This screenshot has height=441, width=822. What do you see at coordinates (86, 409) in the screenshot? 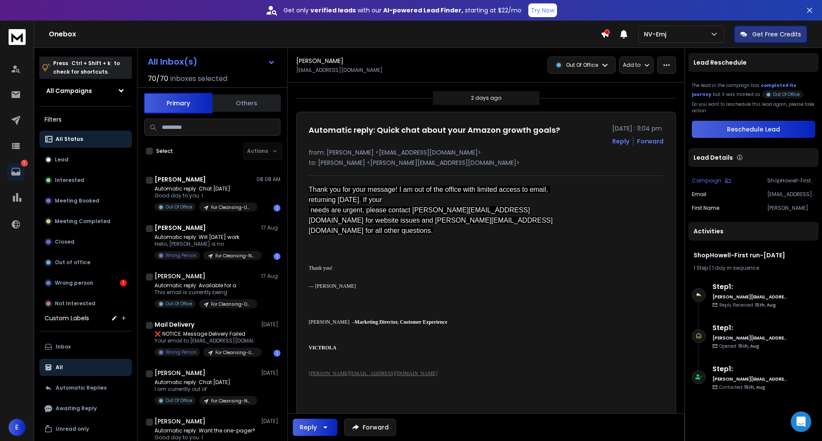
I see `button: Awaiting Reply` at bounding box center [86, 409].